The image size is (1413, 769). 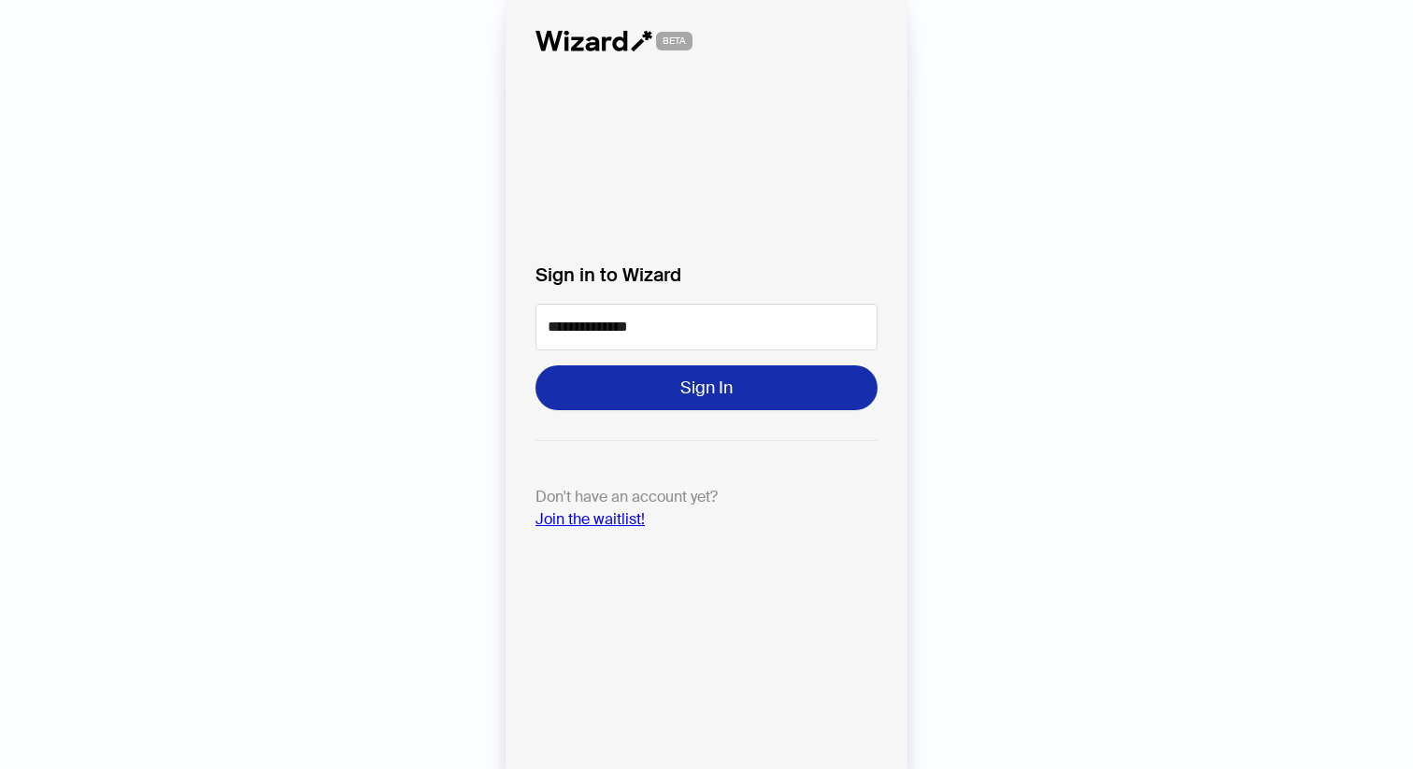 I want to click on p: Don't have an account yet?, so click(x=707, y=508).